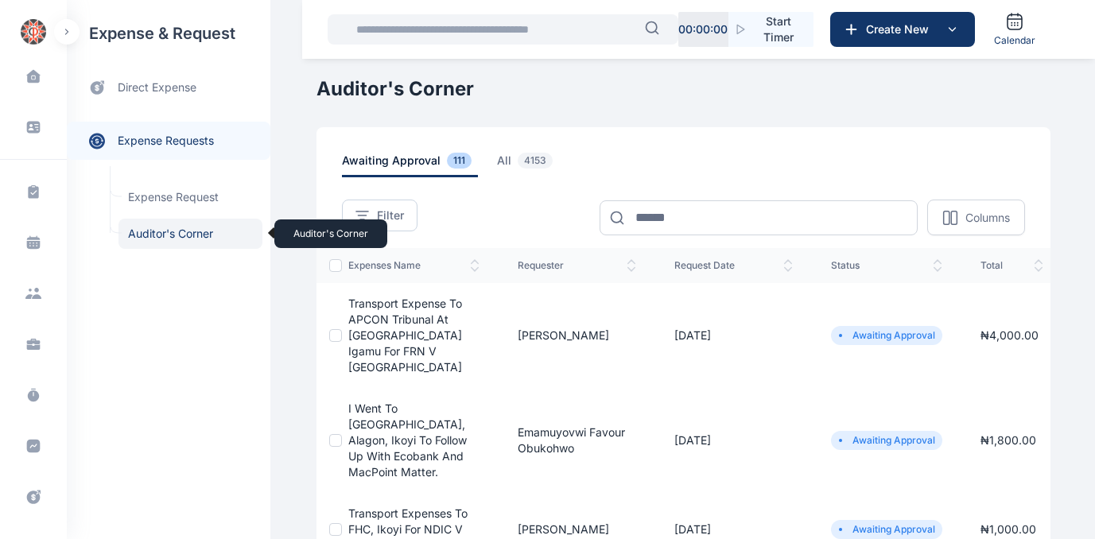  Describe the element at coordinates (391, 216) in the screenshot. I see `span: Filter` at that location.